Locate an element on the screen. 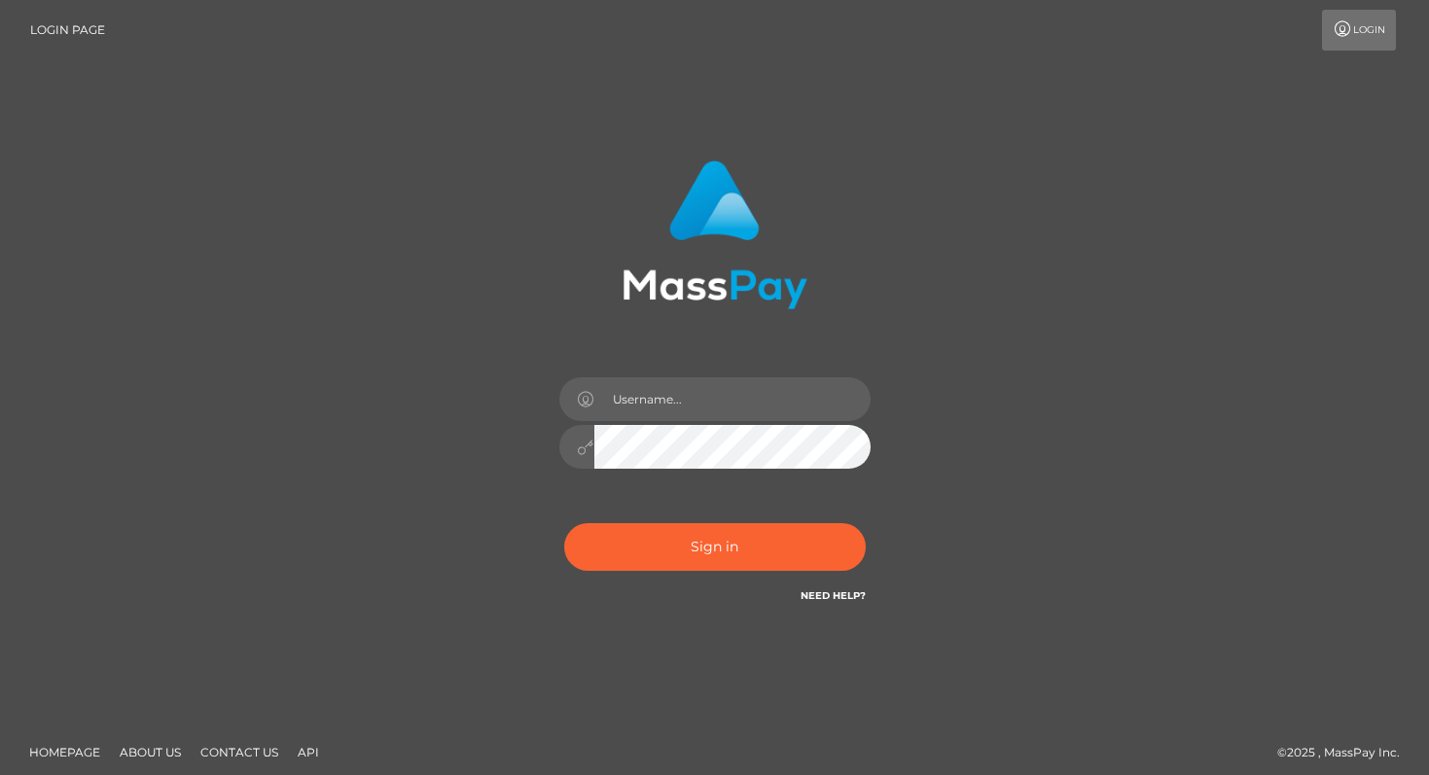 This screenshot has height=775, width=1429. a: Login is located at coordinates (1359, 30).